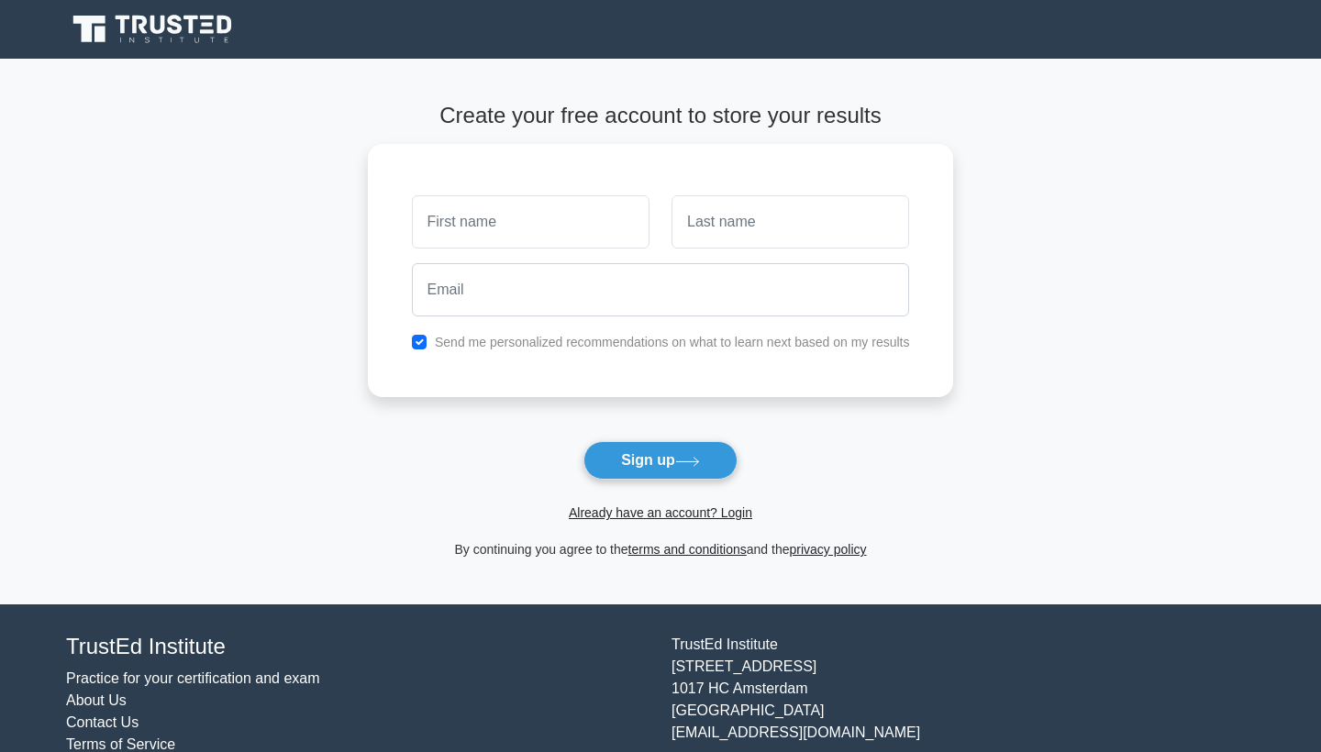 The width and height of the screenshot is (1321, 752). I want to click on a: Contact Us, so click(102, 722).